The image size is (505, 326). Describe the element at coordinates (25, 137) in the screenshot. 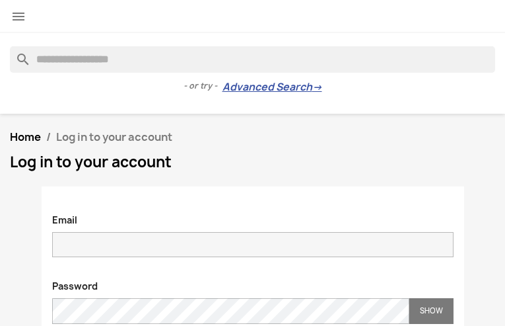

I see `span: Home` at that location.